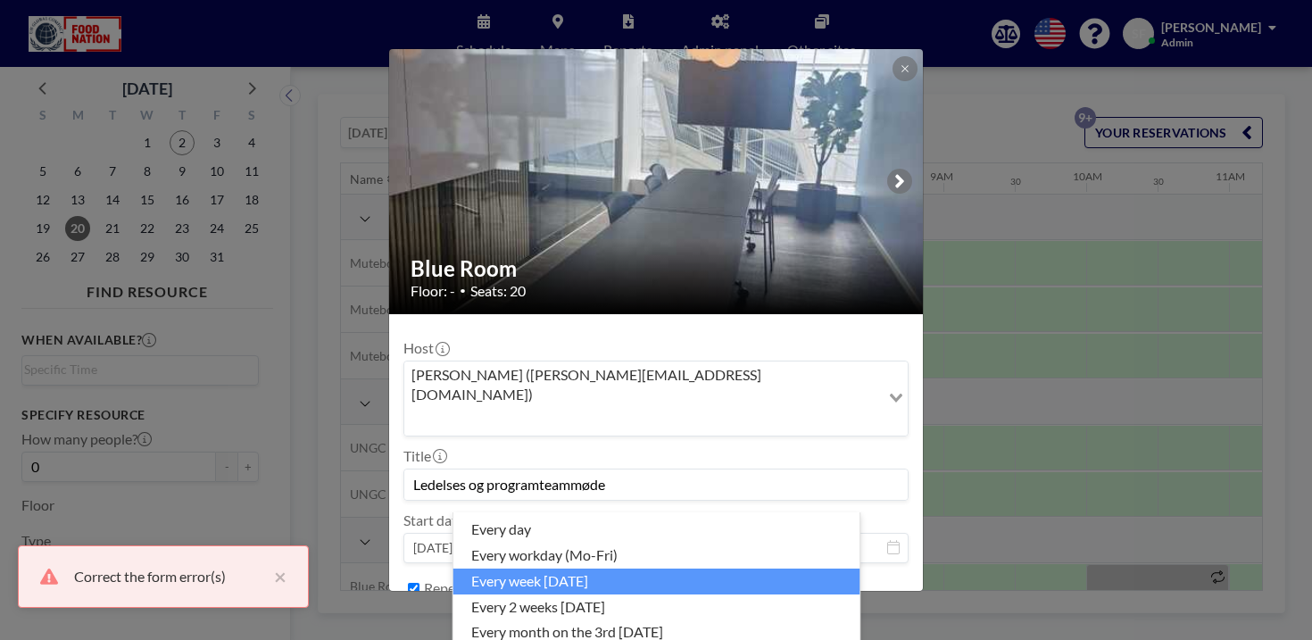 The width and height of the screenshot is (1312, 640). What do you see at coordinates (642, 420) in the screenshot?
I see `input: Search for option` at bounding box center [642, 420].